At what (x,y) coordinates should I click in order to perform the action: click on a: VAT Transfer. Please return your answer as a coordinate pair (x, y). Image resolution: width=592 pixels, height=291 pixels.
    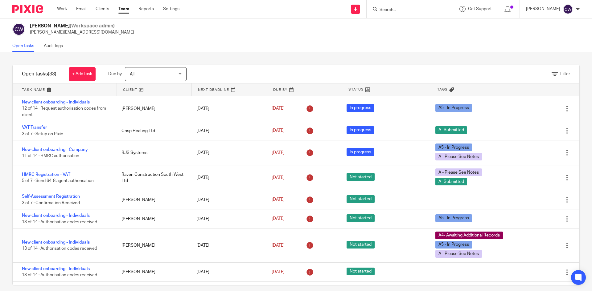
    Looking at the image, I should click on (34, 128).